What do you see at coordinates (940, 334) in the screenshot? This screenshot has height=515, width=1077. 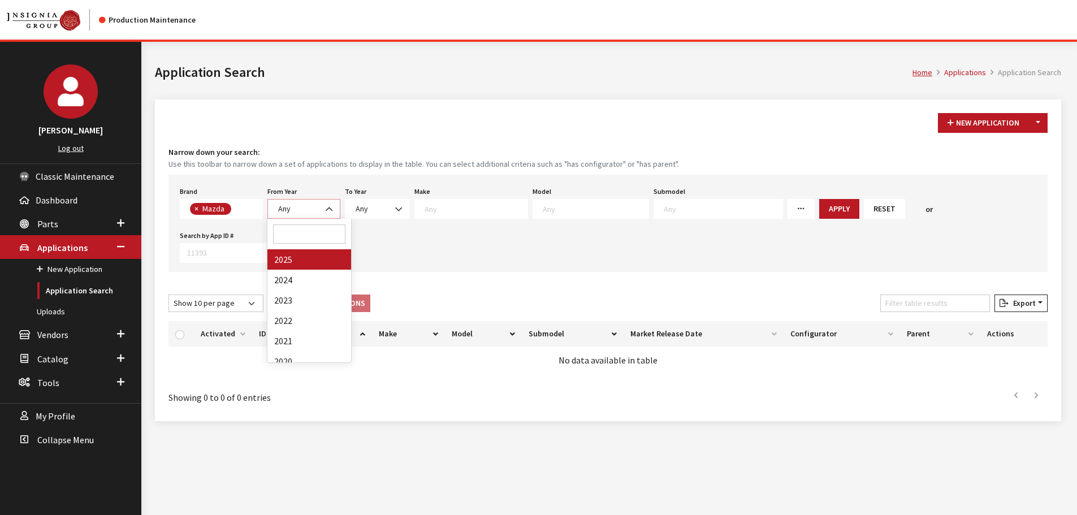 I see `th: Parent: activate to sort column ascending` at bounding box center [940, 334].